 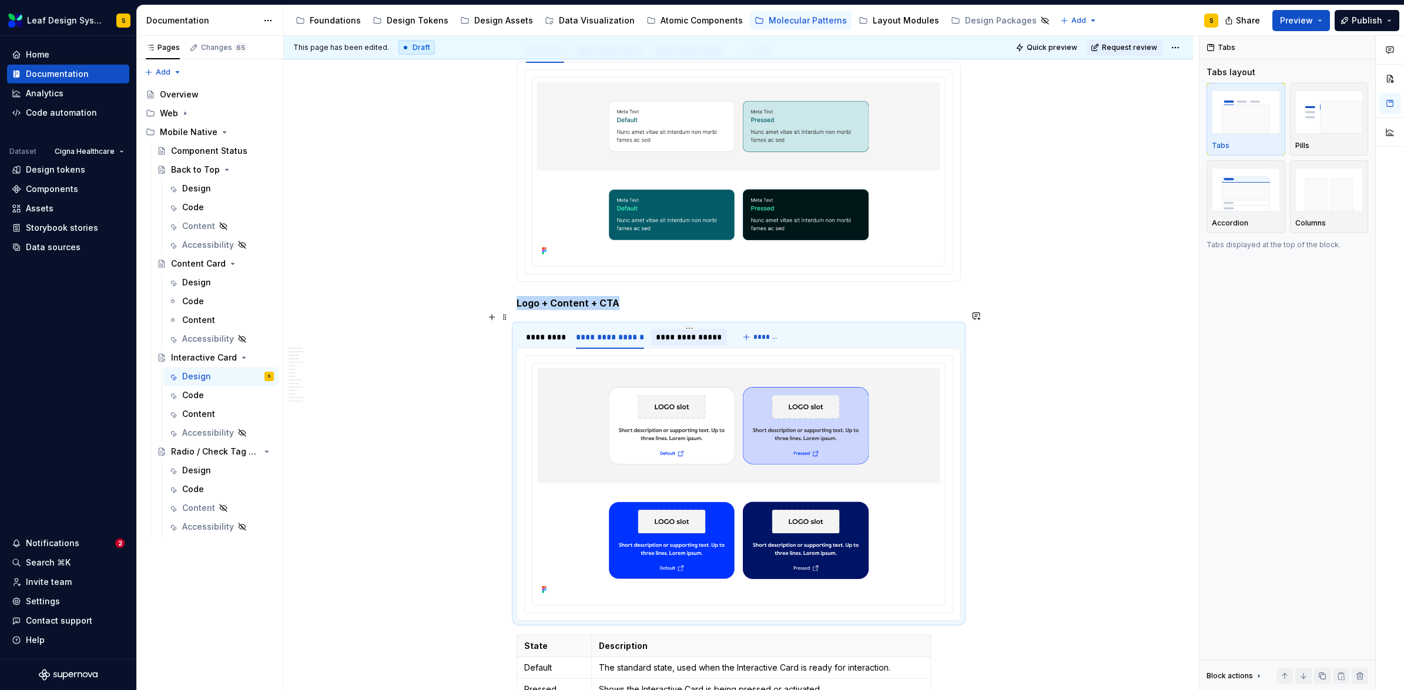 I want to click on a: Supernova Logo, so click(x=68, y=675).